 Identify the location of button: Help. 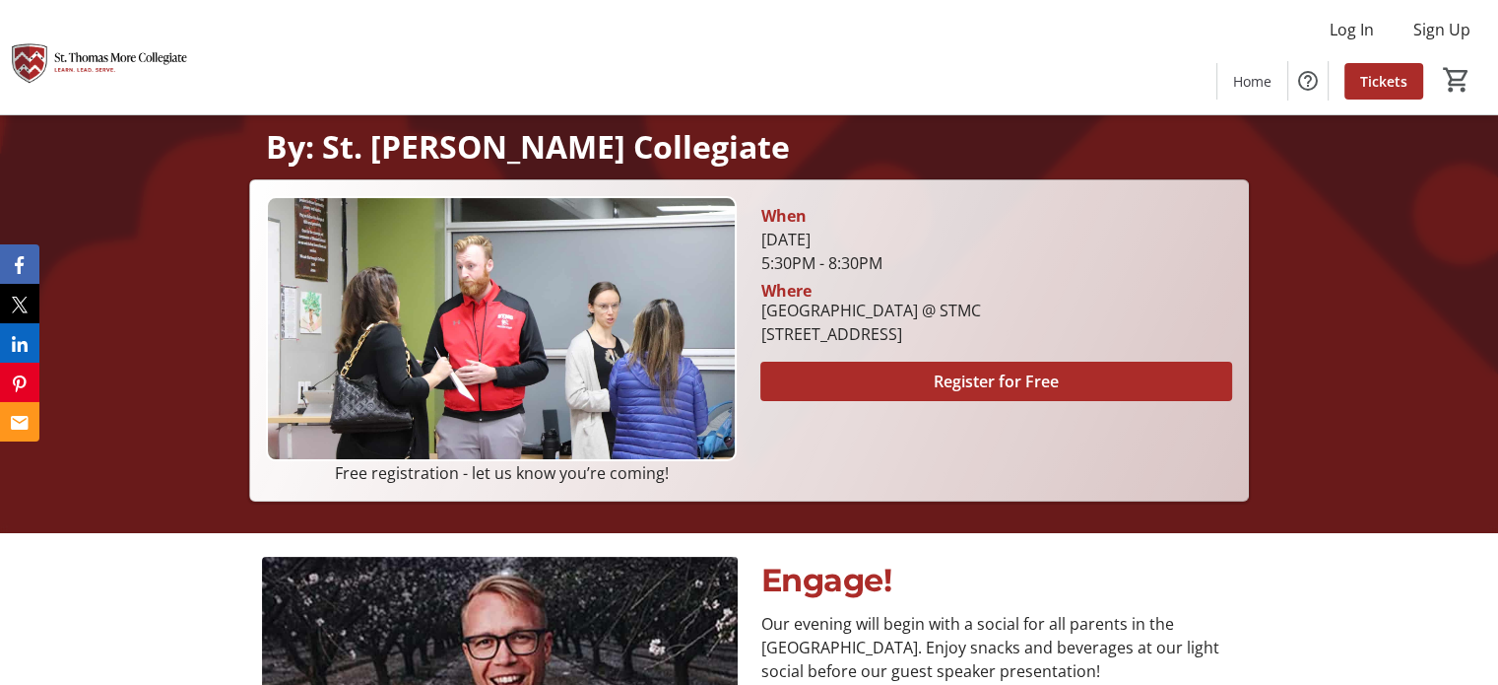
(1308, 81).